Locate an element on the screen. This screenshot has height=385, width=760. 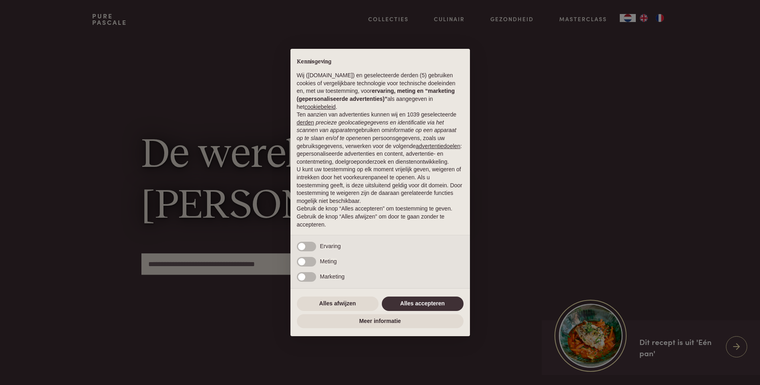
span: Marketing is located at coordinates (332, 277).